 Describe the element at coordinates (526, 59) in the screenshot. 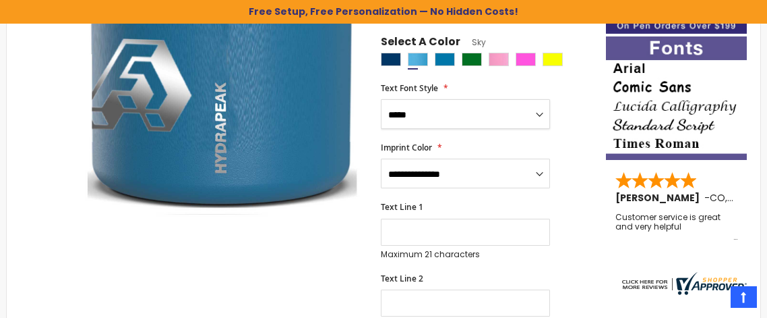

I see `div: Pink` at that location.